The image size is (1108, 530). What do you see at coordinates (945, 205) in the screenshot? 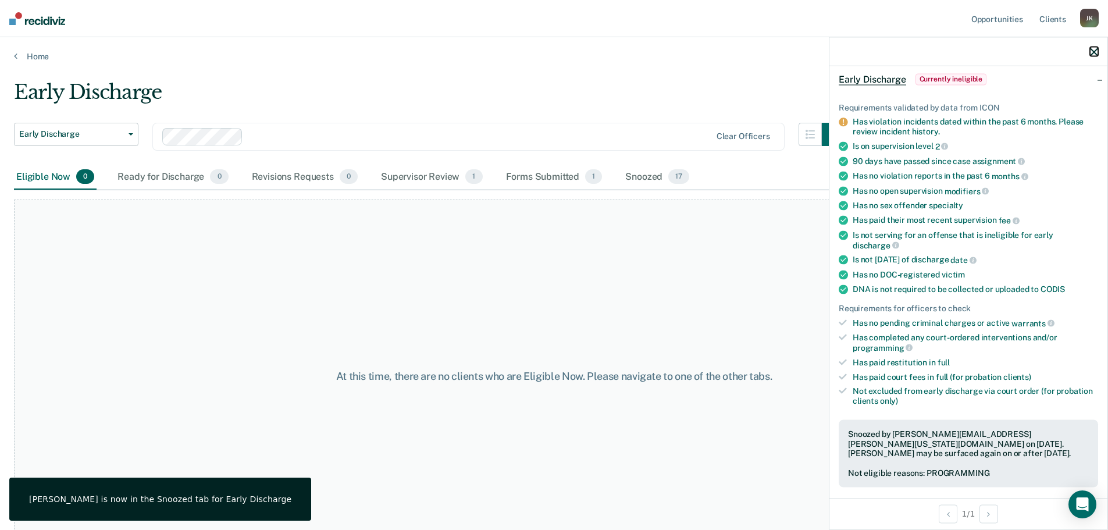
I see `span: specialty` at bounding box center [945, 205].